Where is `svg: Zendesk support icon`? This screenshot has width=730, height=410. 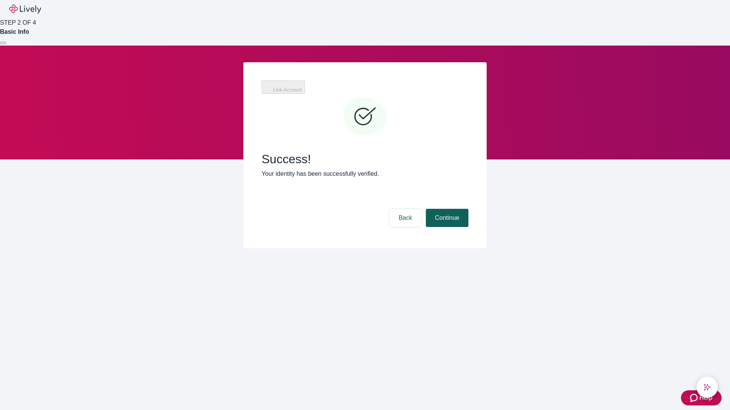
svg: Zendesk support icon is located at coordinates (694, 398).